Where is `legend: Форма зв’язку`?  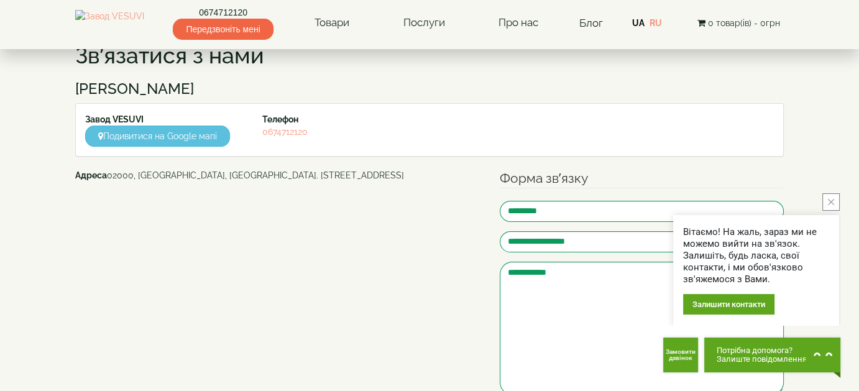 legend: Форма зв’язку is located at coordinates (642, 178).